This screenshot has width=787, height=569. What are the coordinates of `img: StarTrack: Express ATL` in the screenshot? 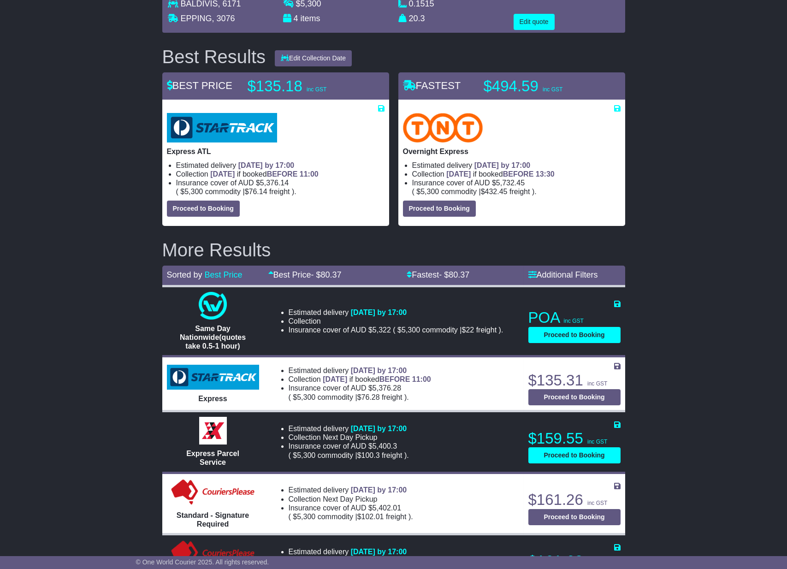 It's located at (222, 128).